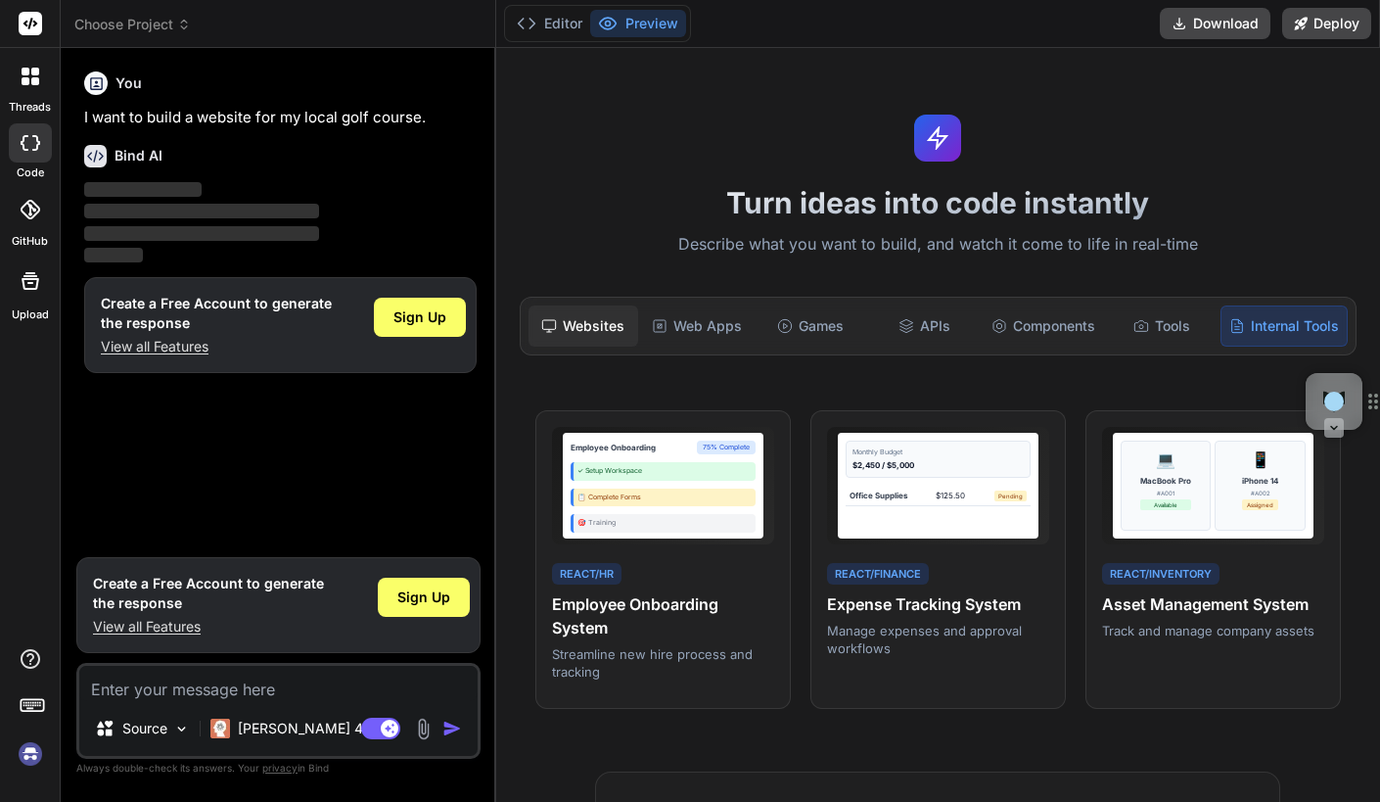 The height and width of the screenshot is (802, 1380). Describe the element at coordinates (697, 326) in the screenshot. I see `div: Web Apps` at that location.